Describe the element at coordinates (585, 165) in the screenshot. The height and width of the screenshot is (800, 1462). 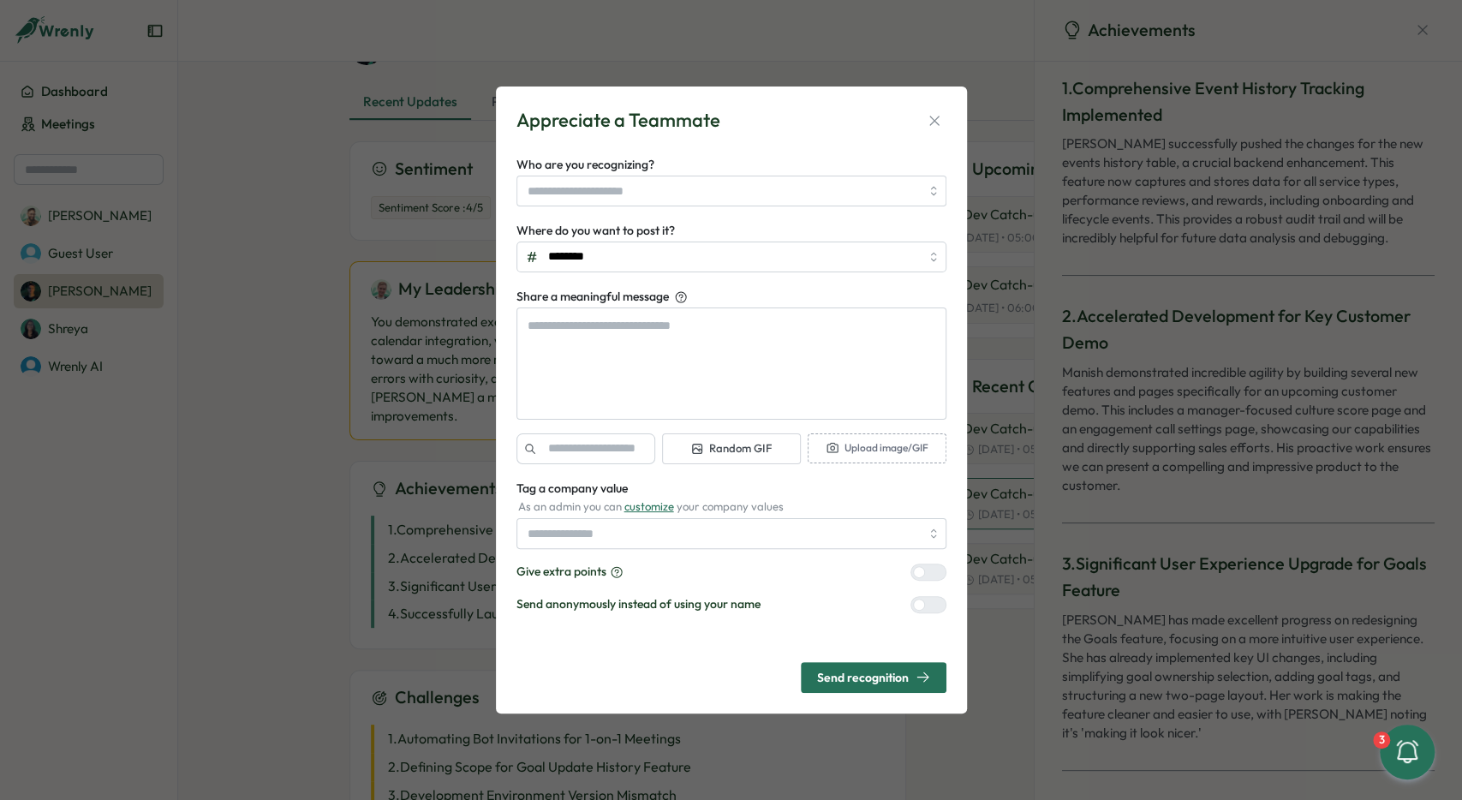
I see `label: Who are you recognizing?` at that location.